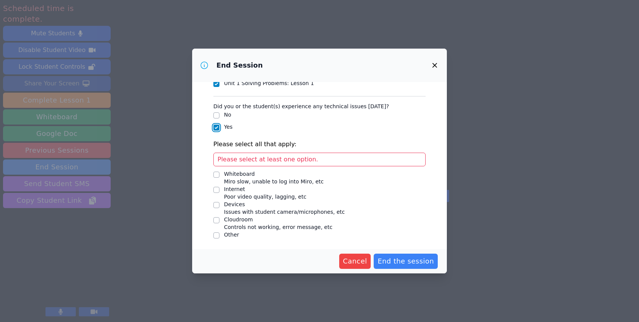 Image resolution: width=639 pixels, height=322 pixels. What do you see at coordinates (284, 204) in the screenshot?
I see `div: Devices` at bounding box center [284, 204].